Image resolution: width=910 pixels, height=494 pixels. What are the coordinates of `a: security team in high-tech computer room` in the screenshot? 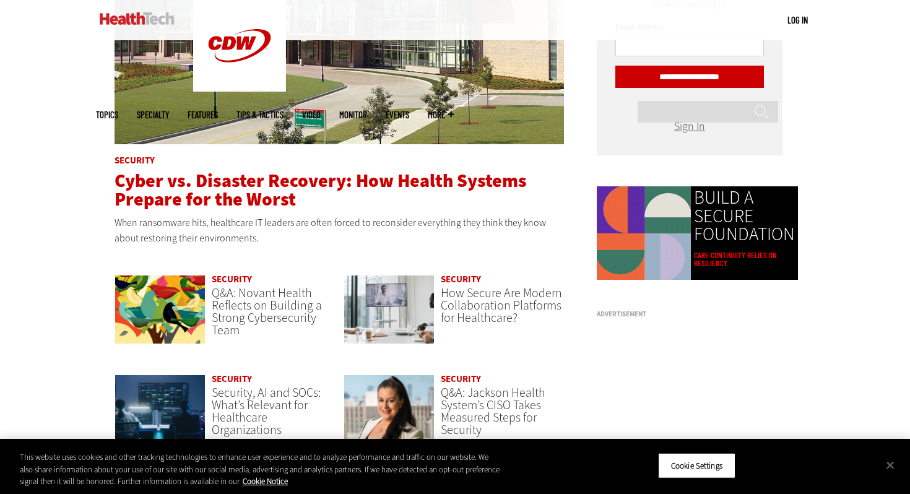 It's located at (160, 415).